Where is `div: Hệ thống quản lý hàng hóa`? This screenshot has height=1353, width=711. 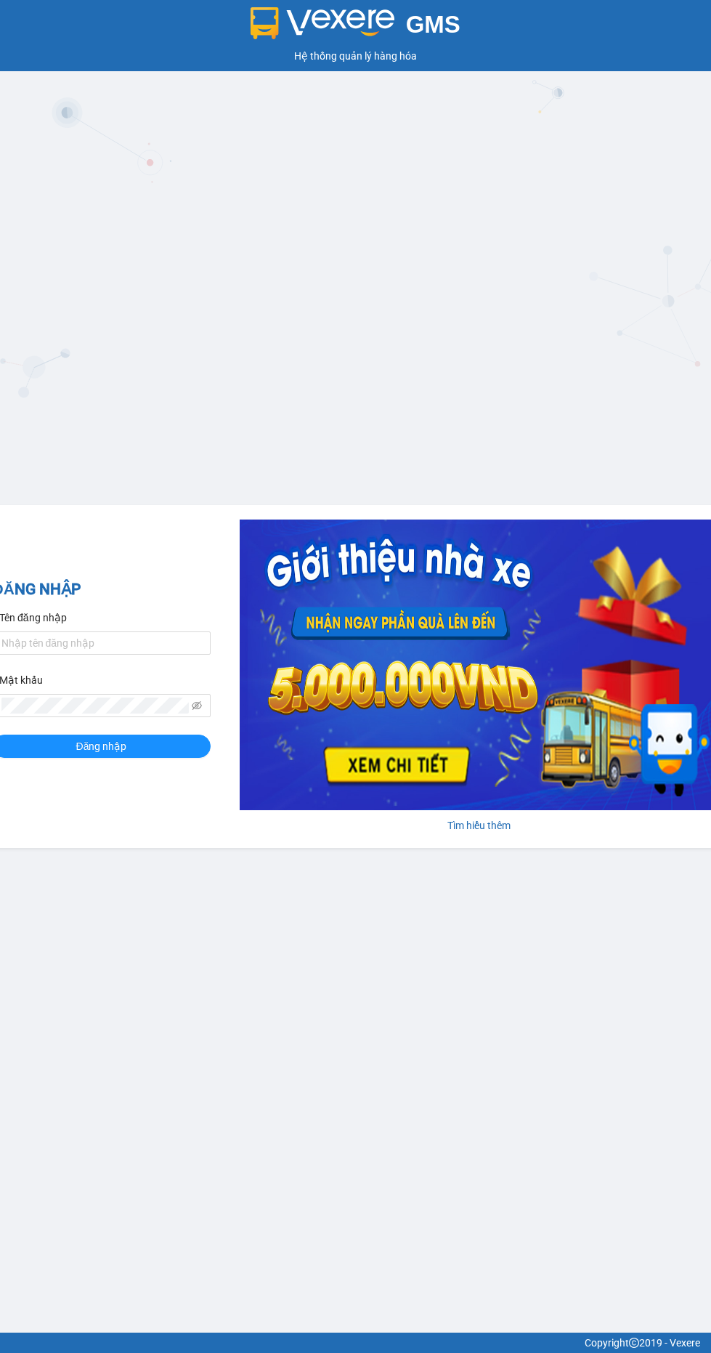 div: Hệ thống quản lý hàng hóa is located at coordinates (355, 56).